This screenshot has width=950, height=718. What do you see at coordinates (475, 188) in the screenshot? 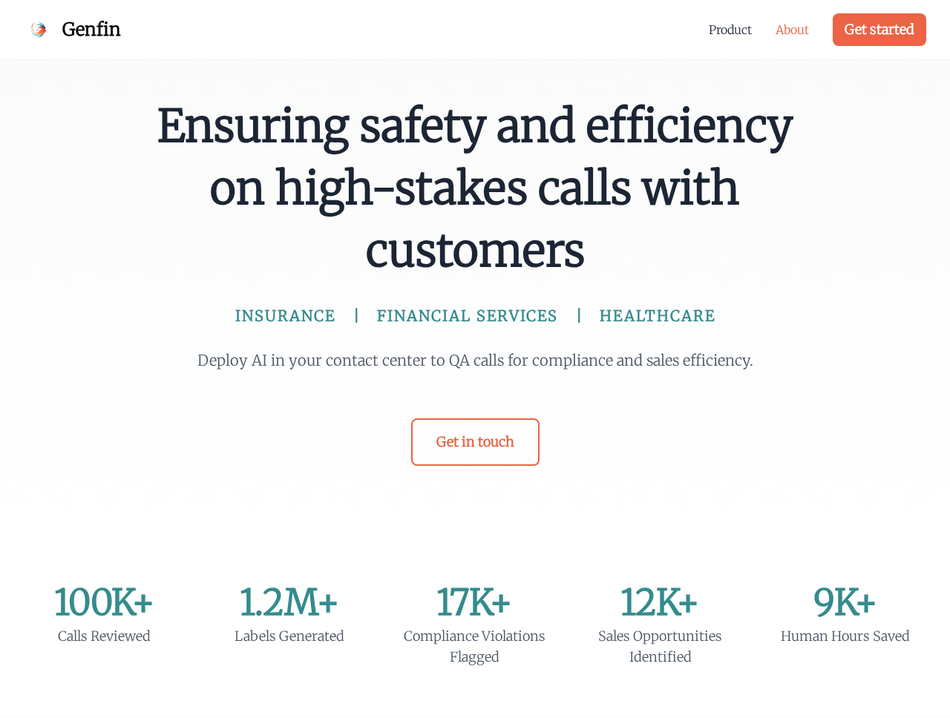
I see `span: Ensuring safety and efficiency on high-stakes calls with customers` at bounding box center [475, 188].